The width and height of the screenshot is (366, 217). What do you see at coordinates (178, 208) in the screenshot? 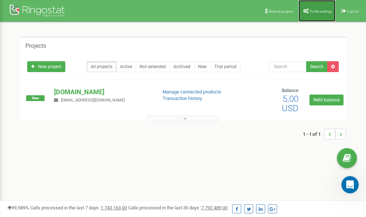
I see `span: Calls processed in the last 30 days :` at bounding box center [178, 208].